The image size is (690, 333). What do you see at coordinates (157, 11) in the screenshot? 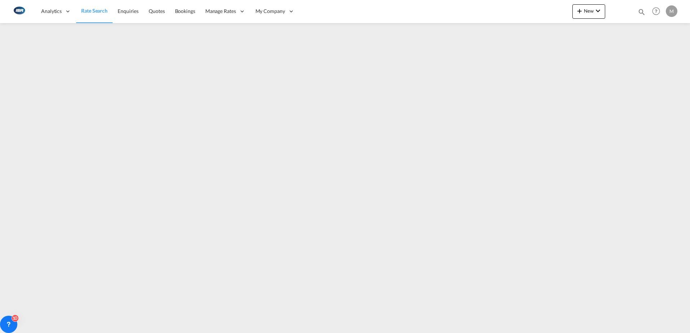
I see `span: Quotes` at bounding box center [157, 11].